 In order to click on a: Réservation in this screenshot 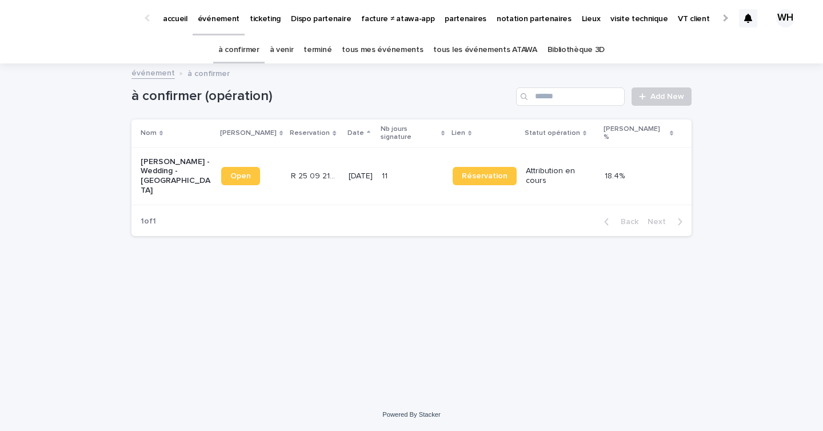, I will do `click(485, 176)`.